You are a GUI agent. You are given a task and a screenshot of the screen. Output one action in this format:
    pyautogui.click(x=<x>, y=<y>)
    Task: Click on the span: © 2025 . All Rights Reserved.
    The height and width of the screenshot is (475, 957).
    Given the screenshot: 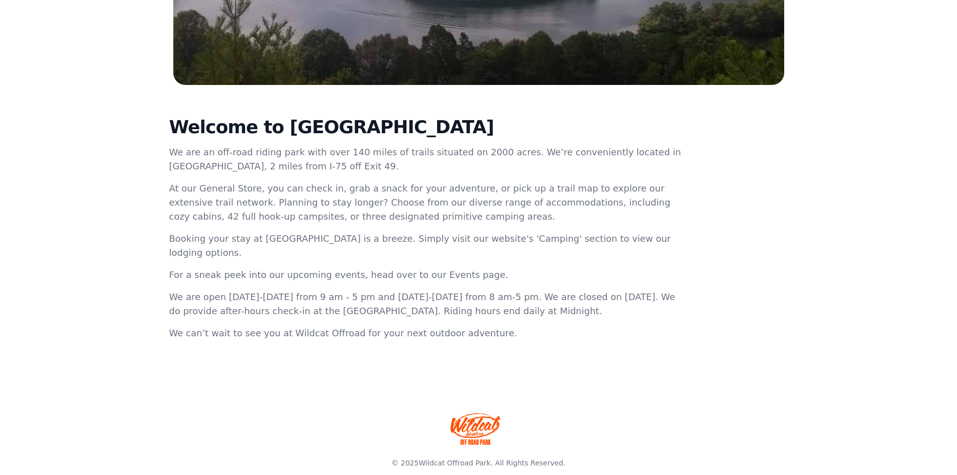 What is the action you would take?
    pyautogui.click(x=478, y=463)
    